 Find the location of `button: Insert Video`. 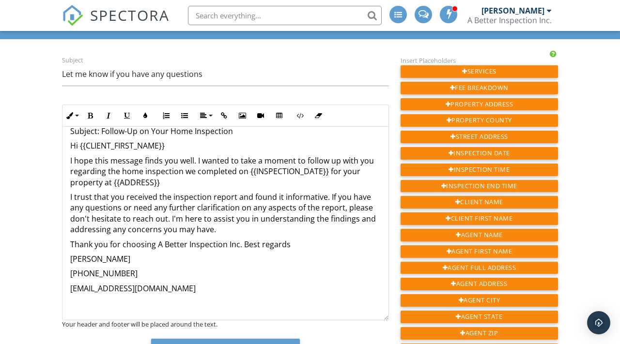

button: Insert Video is located at coordinates (260, 116).